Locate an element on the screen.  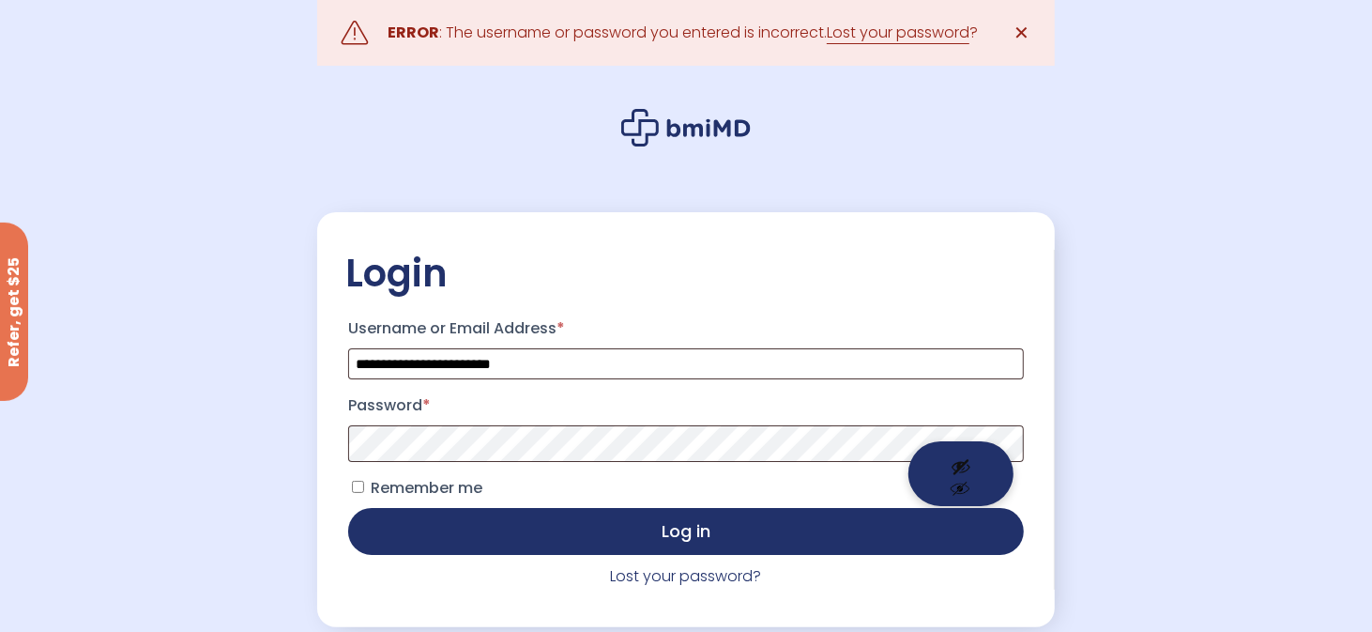
a: Lost your password? is located at coordinates (686, 575).